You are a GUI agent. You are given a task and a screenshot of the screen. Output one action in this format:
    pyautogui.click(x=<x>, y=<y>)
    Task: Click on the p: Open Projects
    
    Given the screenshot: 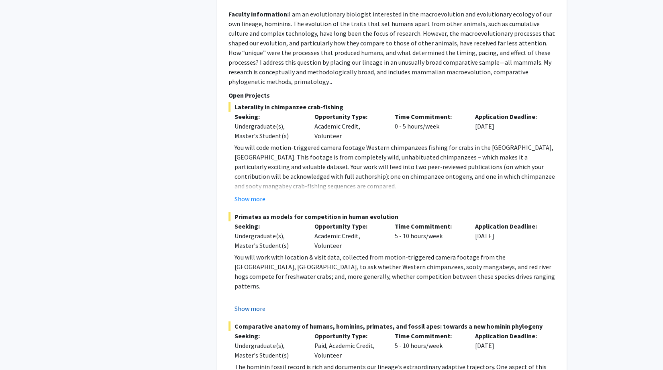 What is the action you would take?
    pyautogui.click(x=392, y=95)
    